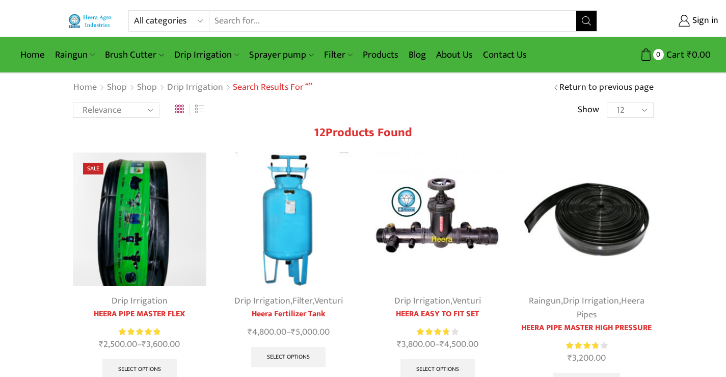 The image size is (726, 377). Describe the element at coordinates (140, 219) in the screenshot. I see `img: Heera Gold Krushi Pipe Black` at that location.